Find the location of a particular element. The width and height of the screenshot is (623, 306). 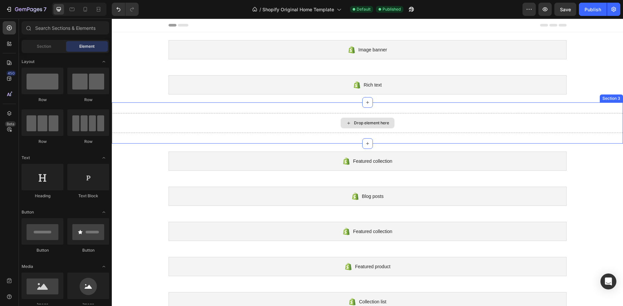

span: Collection list is located at coordinates (261, 283).